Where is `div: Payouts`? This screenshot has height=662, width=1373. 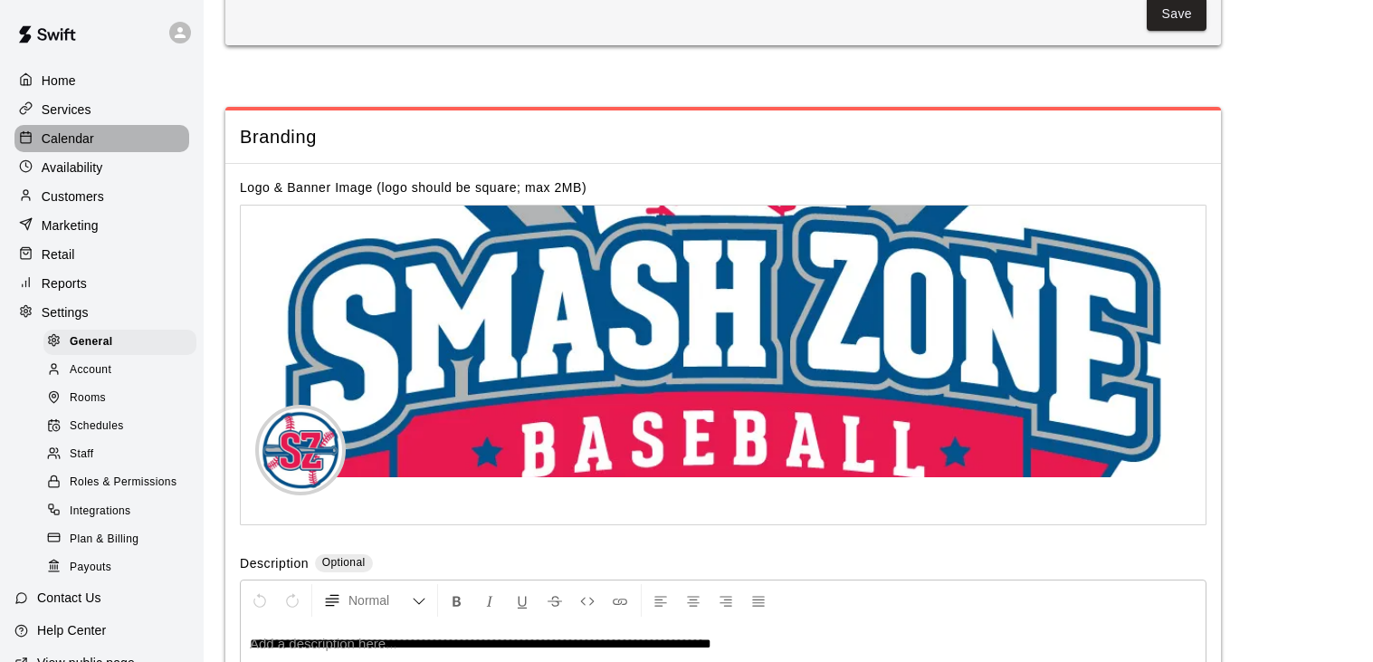
div: Payouts is located at coordinates (119, 568).